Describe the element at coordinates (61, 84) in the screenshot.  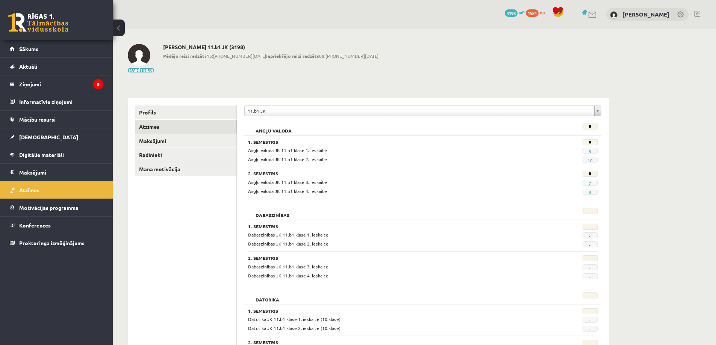
I see `legend: Ziņojumi` at that location.